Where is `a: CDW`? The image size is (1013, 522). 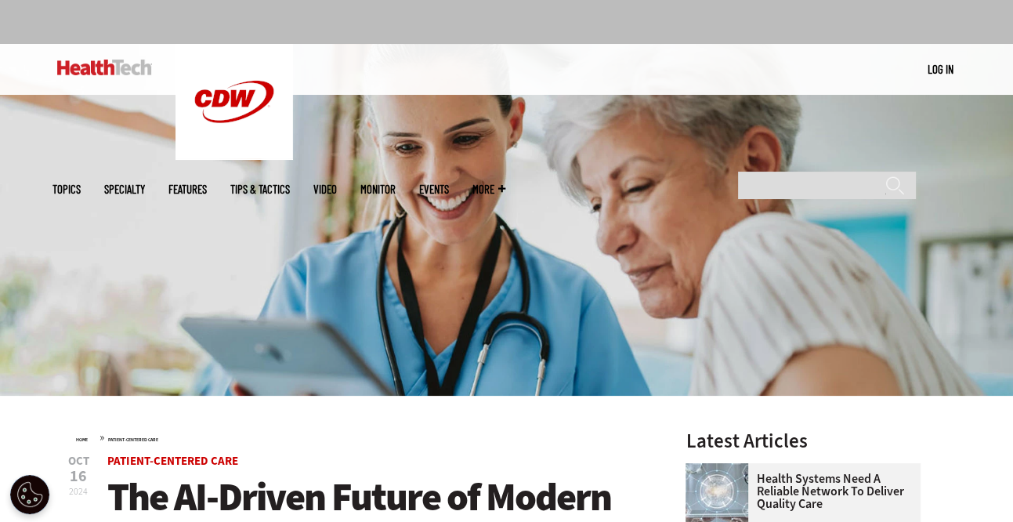
a: CDW is located at coordinates (234, 155).